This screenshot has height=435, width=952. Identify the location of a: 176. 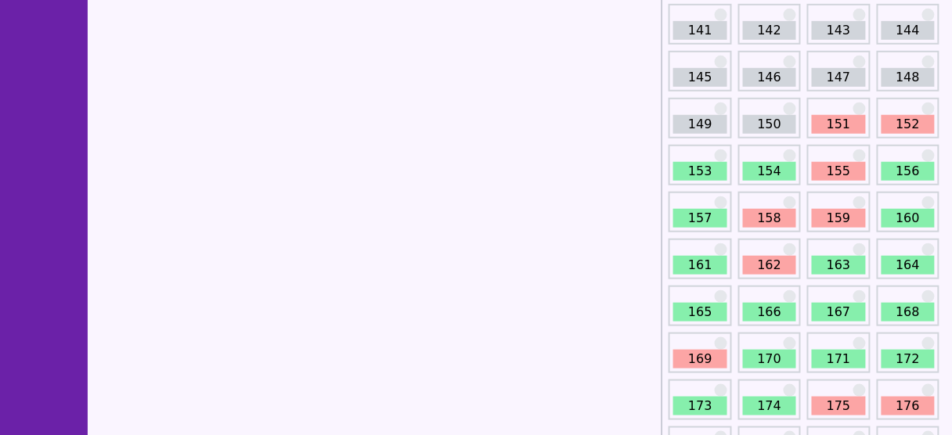
(908, 406).